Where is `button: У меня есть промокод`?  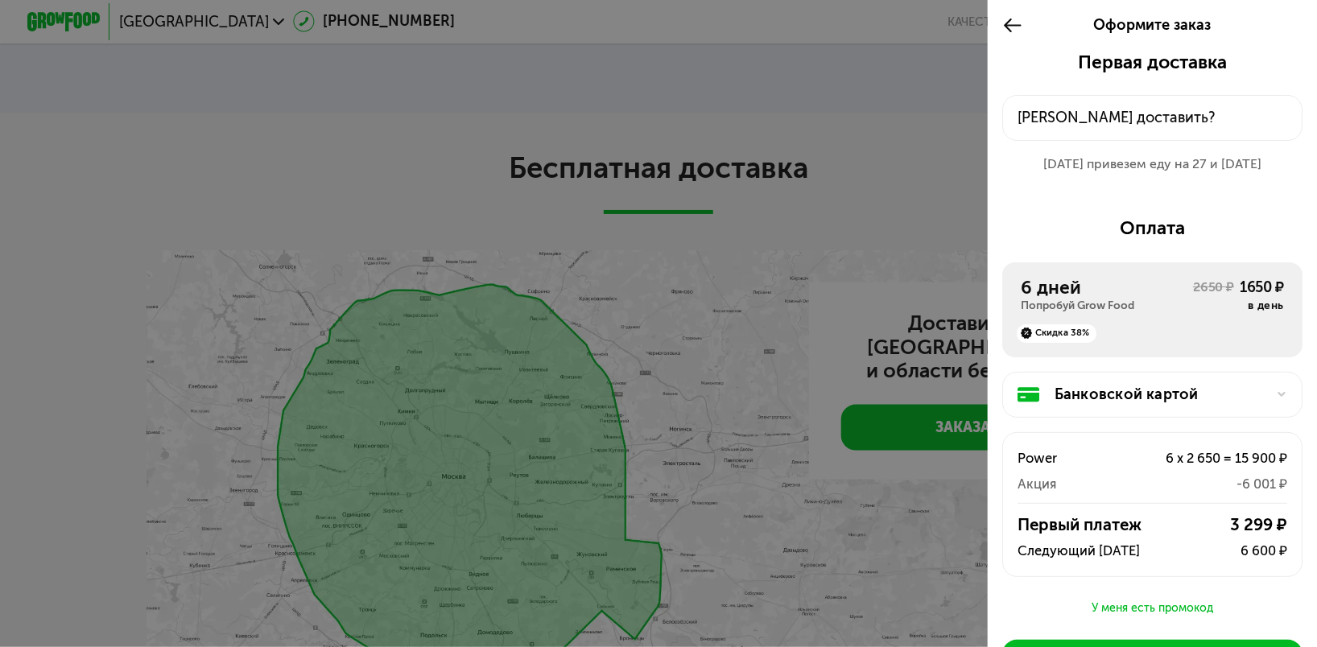 button: У меня есть промокод is located at coordinates (1152, 609).